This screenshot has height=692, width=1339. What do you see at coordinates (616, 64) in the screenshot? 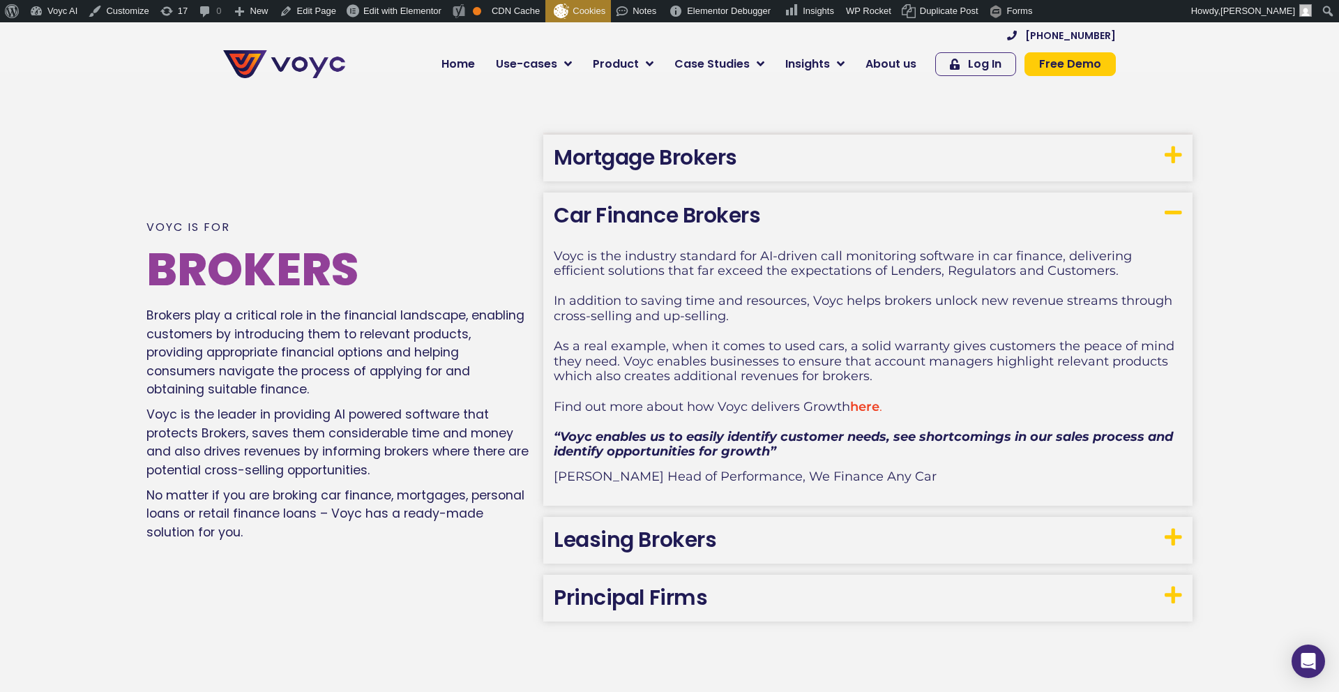
I see `span: Product` at bounding box center [616, 64].